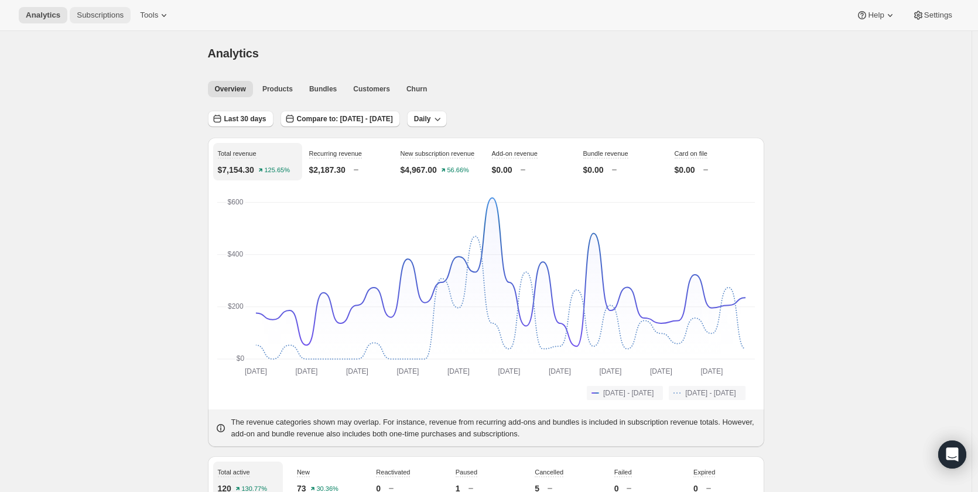  Describe the element at coordinates (236, 170) in the screenshot. I see `p: $7,154.30` at that location.